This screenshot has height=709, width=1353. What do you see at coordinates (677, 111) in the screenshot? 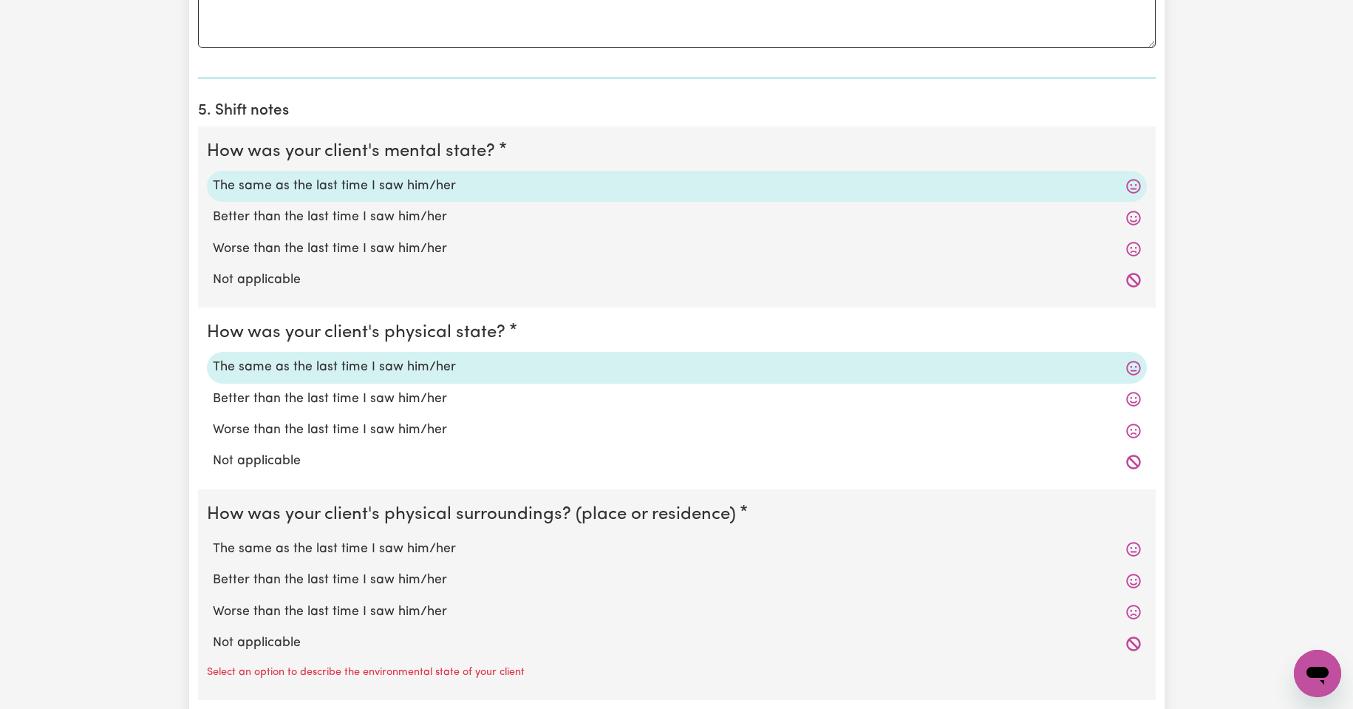
I see `h2: 5. Shift notes` at bounding box center [677, 111].